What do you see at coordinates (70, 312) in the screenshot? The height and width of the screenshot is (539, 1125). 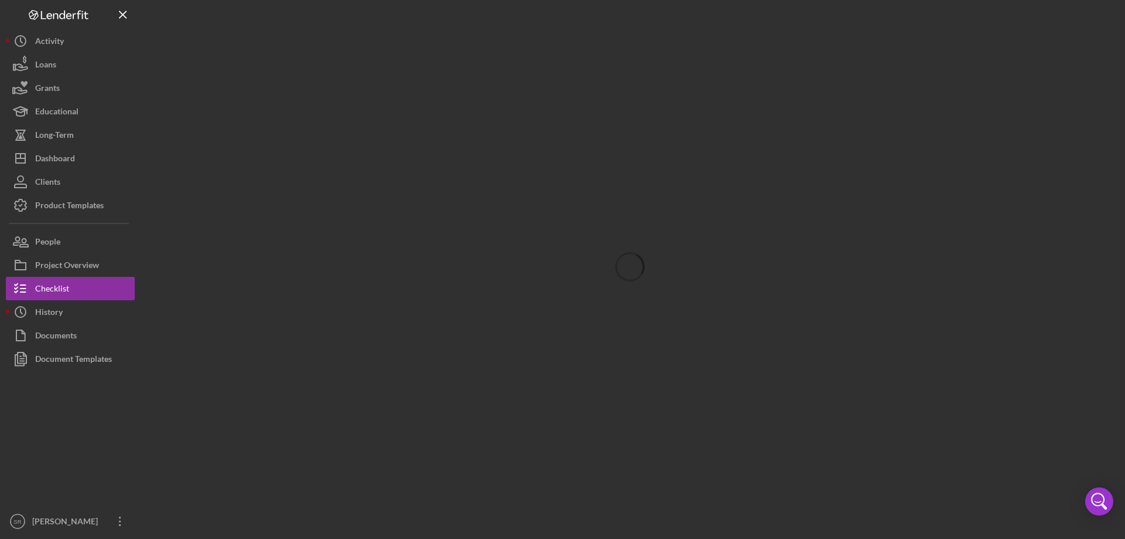 I see `button: History` at bounding box center [70, 312].